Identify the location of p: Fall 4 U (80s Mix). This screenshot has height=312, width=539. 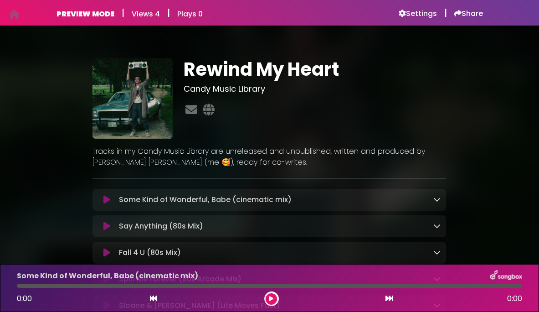
(150, 252).